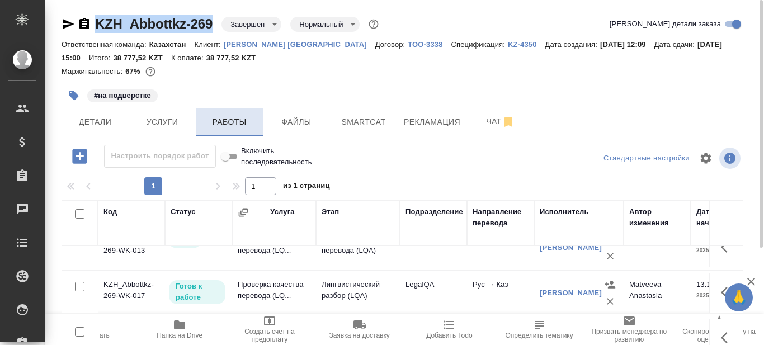 The image size is (764, 345). What do you see at coordinates (657, 293) in the screenshot?
I see `td: Matveeva Anastasia` at bounding box center [657, 293].